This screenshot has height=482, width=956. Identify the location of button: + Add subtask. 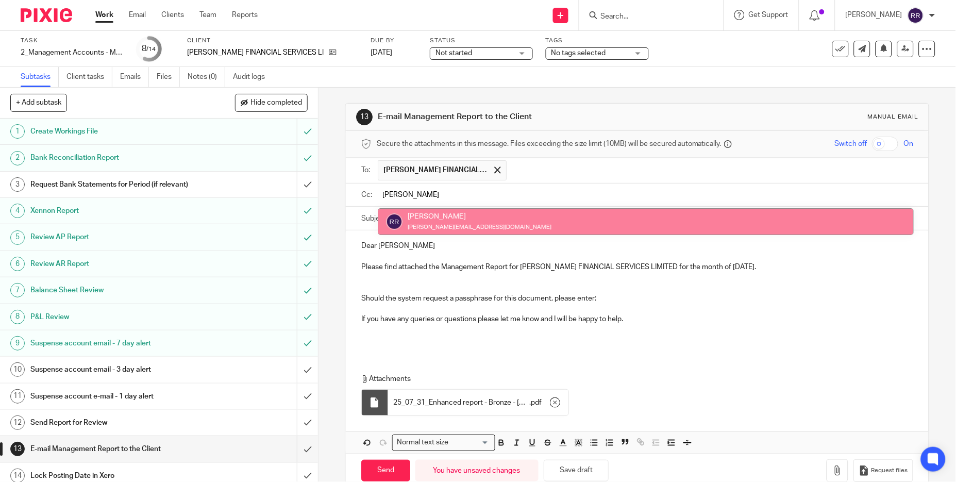
(39, 103).